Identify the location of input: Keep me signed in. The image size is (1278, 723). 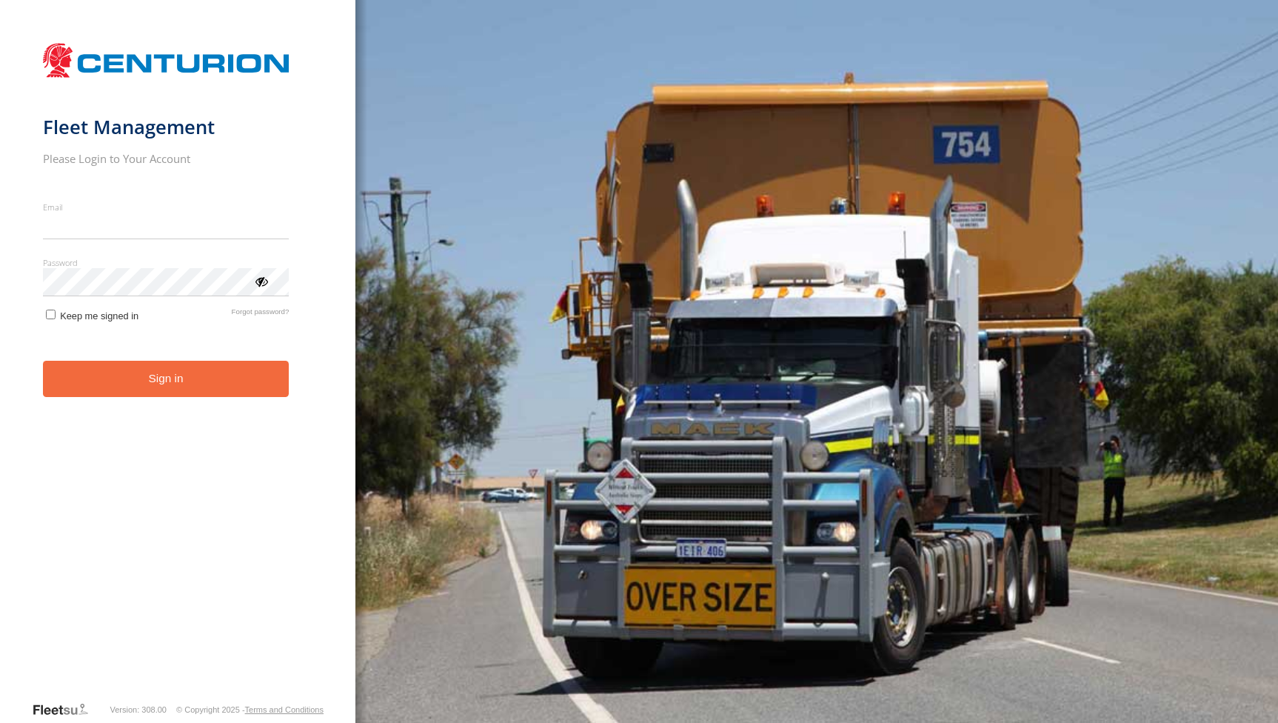
(50, 314).